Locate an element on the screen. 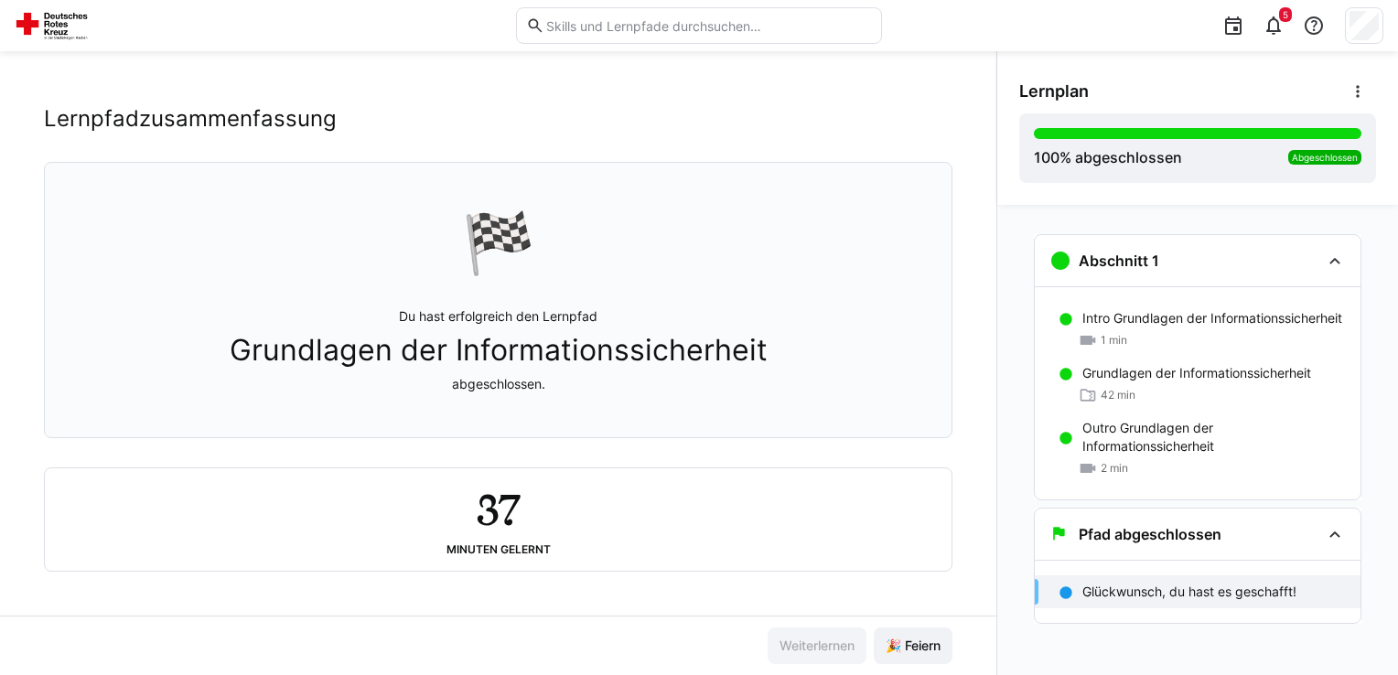  span: 1 min is located at coordinates (1114, 340).